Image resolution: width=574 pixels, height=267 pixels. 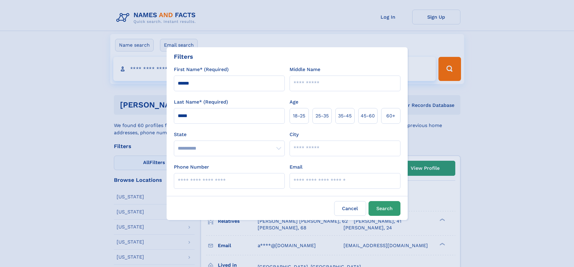 What do you see at coordinates (385, 209) in the screenshot?
I see `button: Search` at bounding box center [385, 209].